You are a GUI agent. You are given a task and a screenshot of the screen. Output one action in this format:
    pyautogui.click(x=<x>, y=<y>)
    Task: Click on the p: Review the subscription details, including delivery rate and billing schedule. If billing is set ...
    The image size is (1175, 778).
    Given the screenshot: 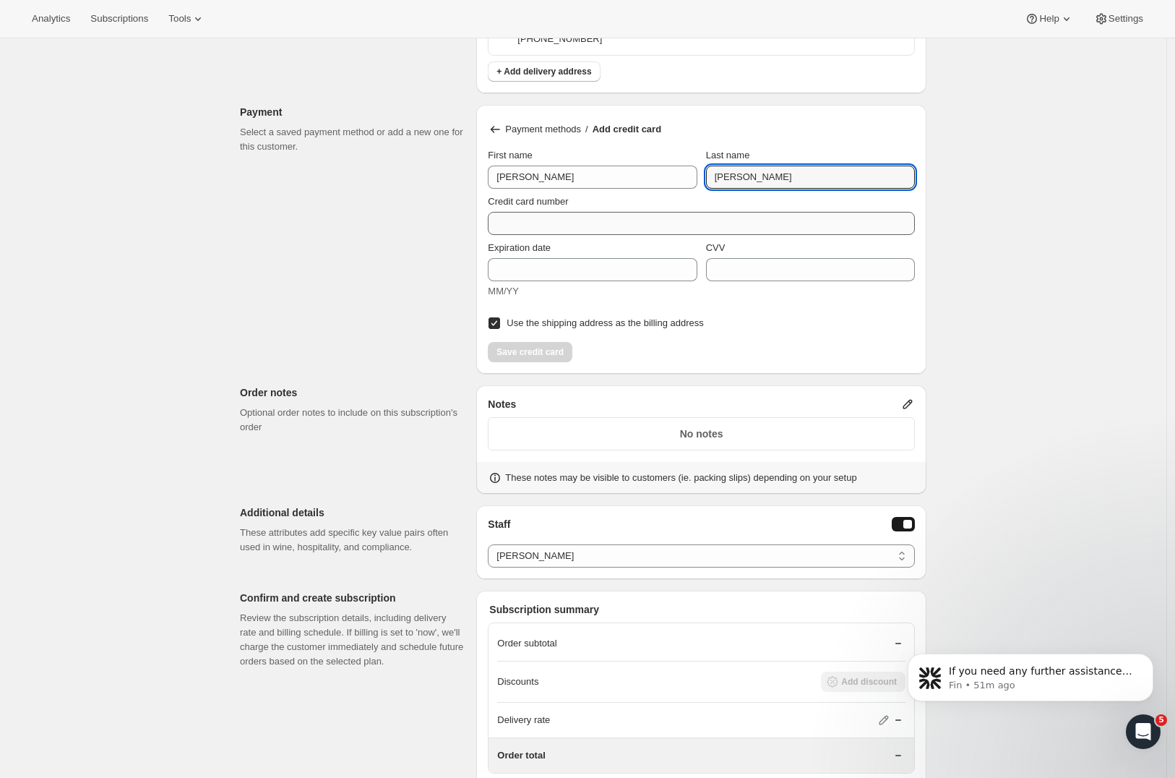 What is the action you would take?
    pyautogui.click(x=352, y=640)
    